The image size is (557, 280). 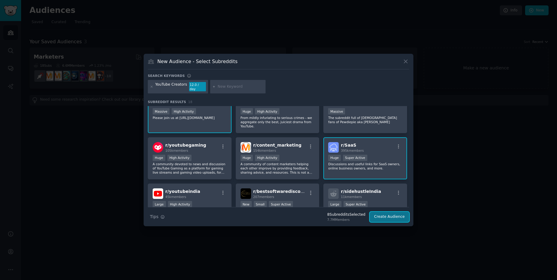 I want to click on span: r/ sidehustleIndia, so click(x=361, y=192).